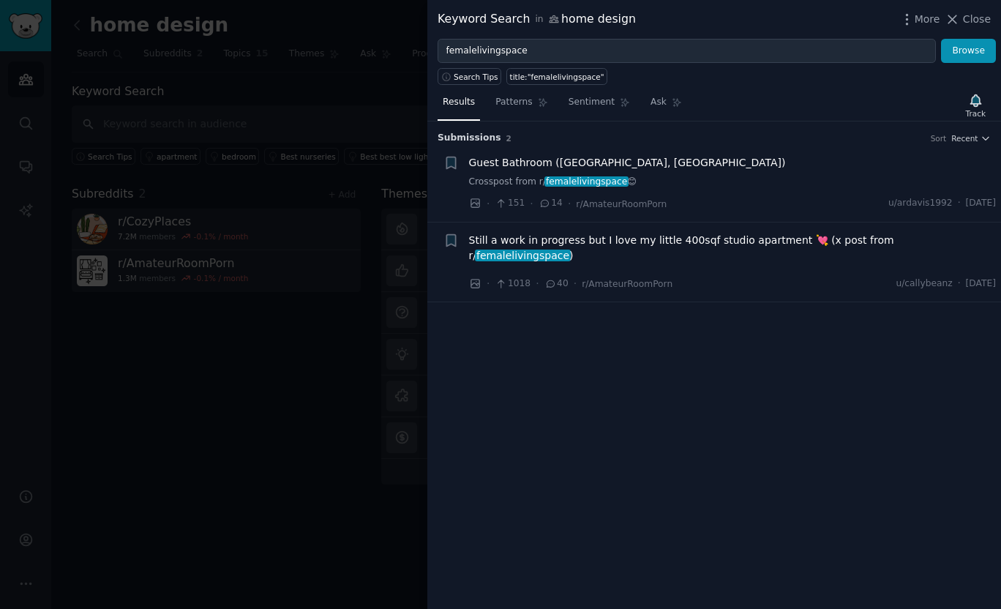  What do you see at coordinates (967, 19) in the screenshot?
I see `button: Close` at bounding box center [967, 19].